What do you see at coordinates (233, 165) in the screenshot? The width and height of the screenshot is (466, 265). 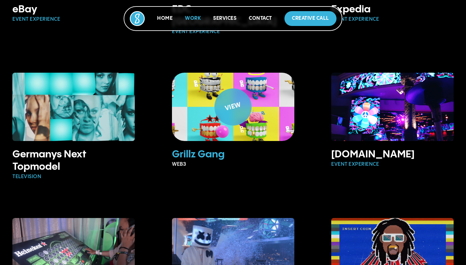 I see `p: Web3` at bounding box center [233, 165].